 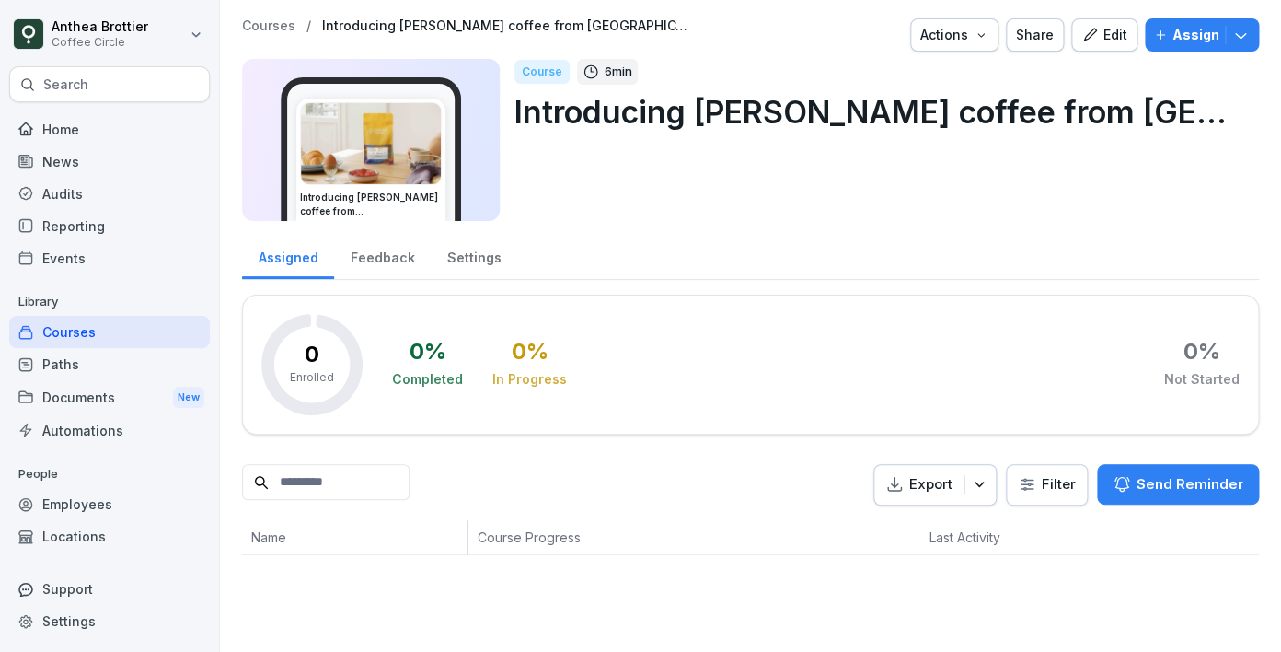 I want to click on p: Coffee Circle, so click(x=99, y=42).